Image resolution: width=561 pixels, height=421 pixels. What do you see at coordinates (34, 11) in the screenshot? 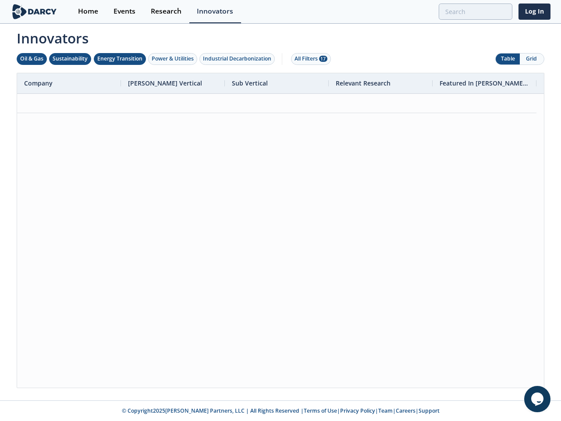
I see `img: logo-wide.svg` at bounding box center [34, 11].